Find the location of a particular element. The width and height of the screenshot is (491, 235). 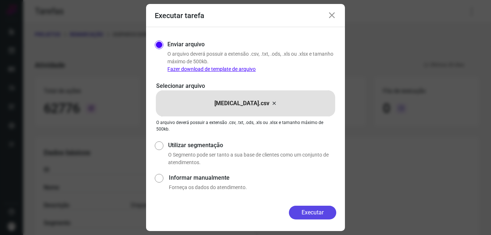

label: Informar manualmente is located at coordinates (253, 178).